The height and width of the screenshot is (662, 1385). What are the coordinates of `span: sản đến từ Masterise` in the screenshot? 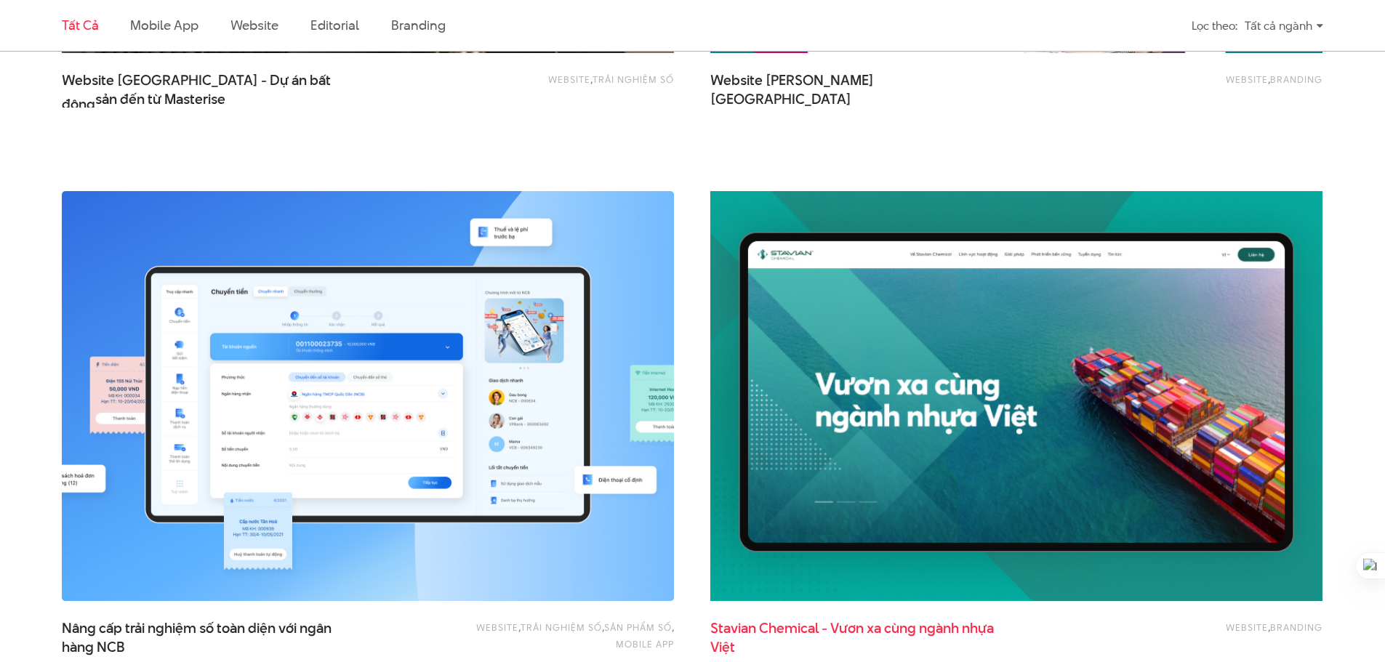 It's located at (160, 100).